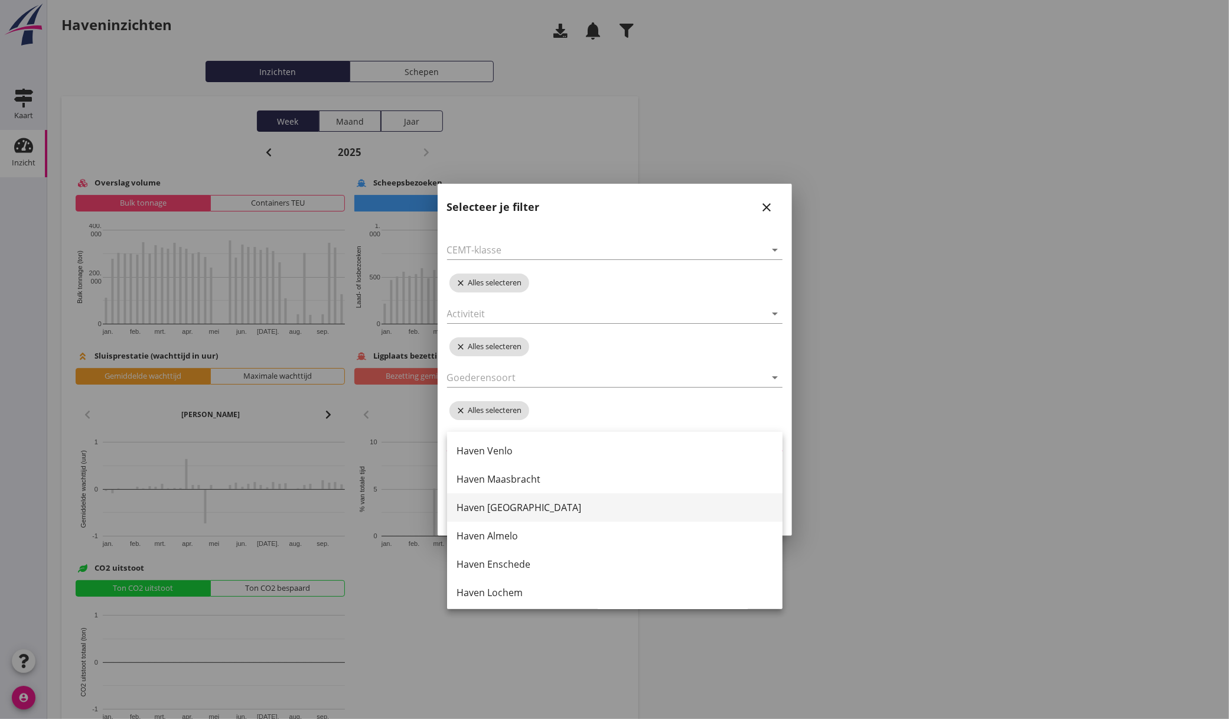 The height and width of the screenshot is (719, 1229). I want to click on div: Haven Maasbracht, so click(615, 479).